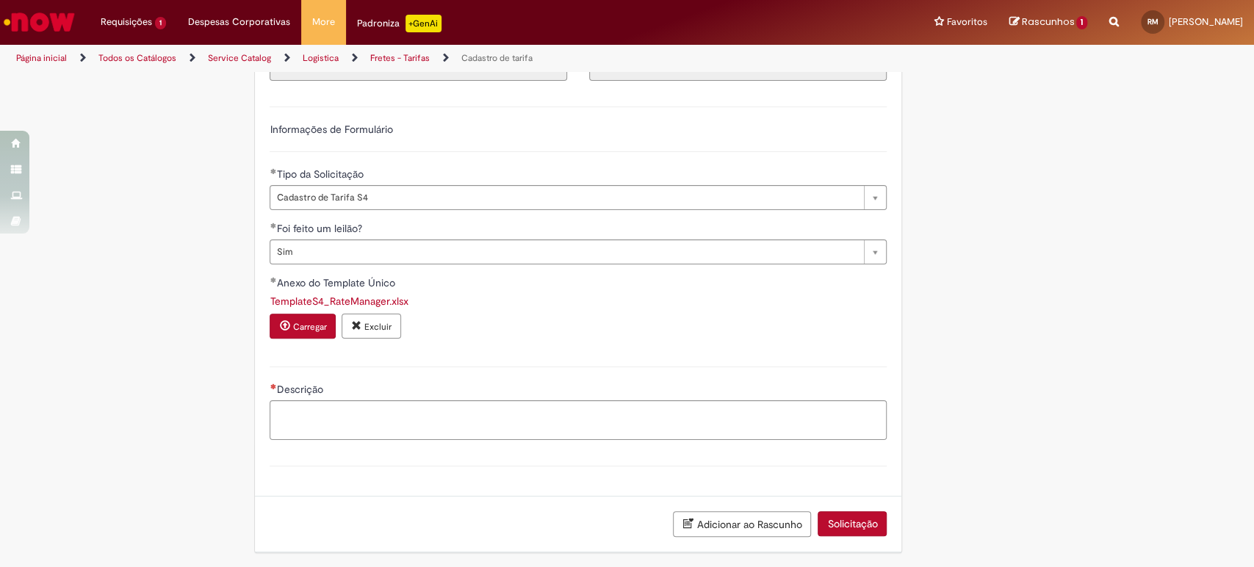 The height and width of the screenshot is (567, 1254). I want to click on span: Cadastro de Tarifa S4, so click(566, 198).